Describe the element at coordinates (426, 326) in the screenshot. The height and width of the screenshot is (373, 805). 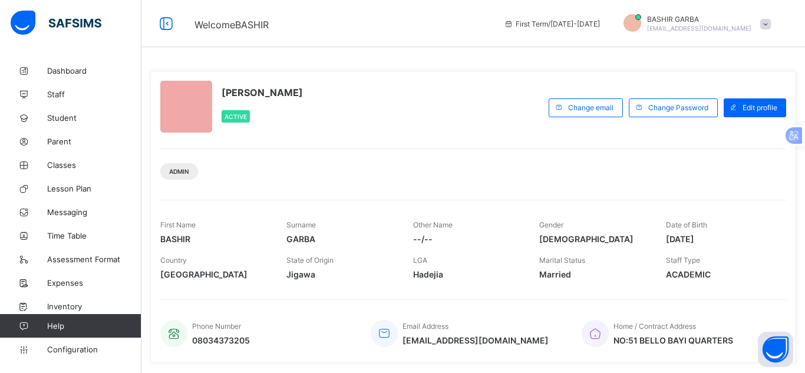
I see `span: Email Address` at that location.